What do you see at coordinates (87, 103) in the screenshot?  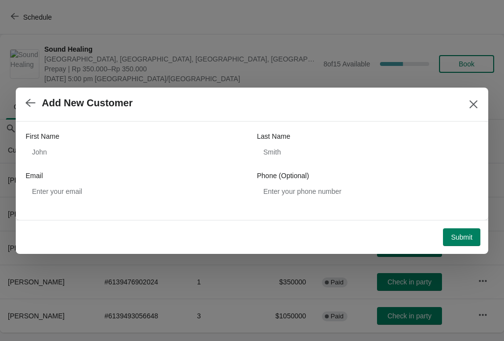 I see `h2: Add New Customer` at bounding box center [87, 103].